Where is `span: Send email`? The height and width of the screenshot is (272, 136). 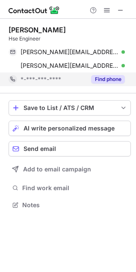 span: Send email is located at coordinates (40, 149).